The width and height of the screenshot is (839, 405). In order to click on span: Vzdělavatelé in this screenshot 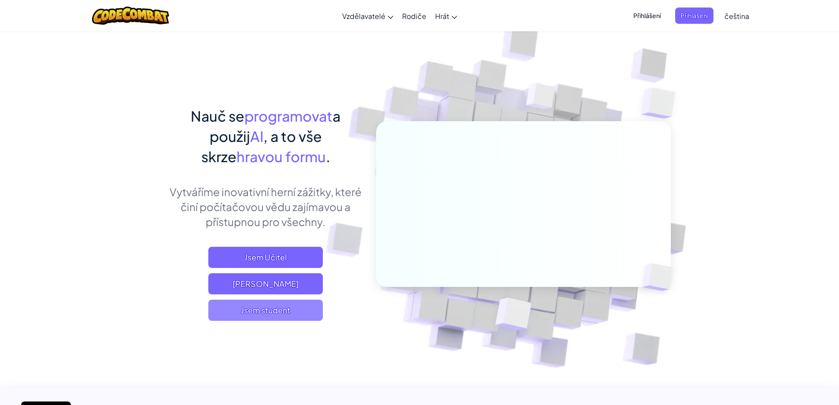, I will do `click(364, 16)`.